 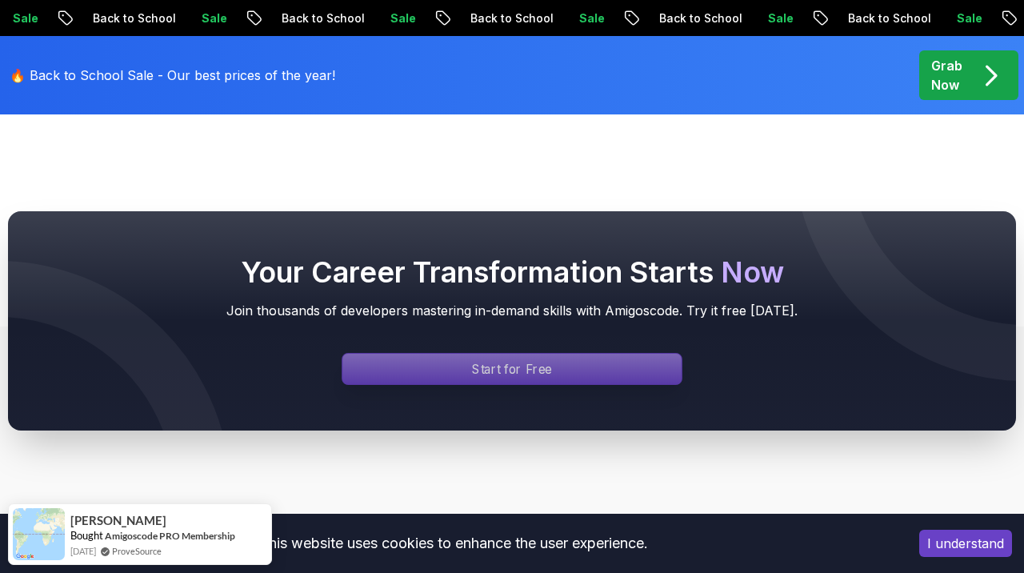 I want to click on button: Accept cookies, so click(x=966, y=543).